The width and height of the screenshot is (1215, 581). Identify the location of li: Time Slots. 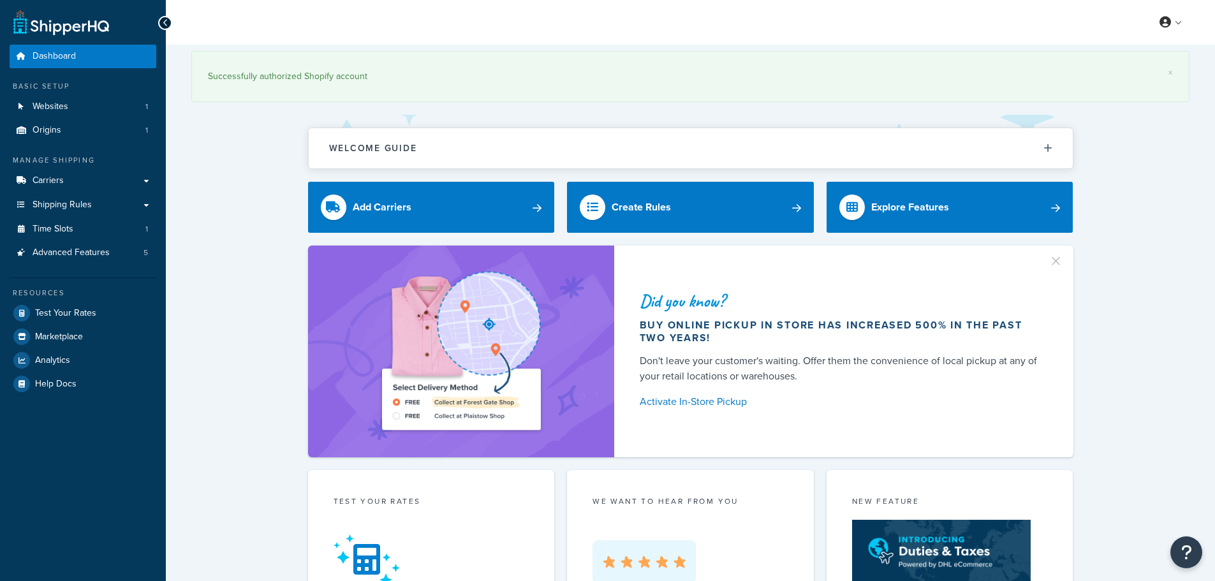
(83, 229).